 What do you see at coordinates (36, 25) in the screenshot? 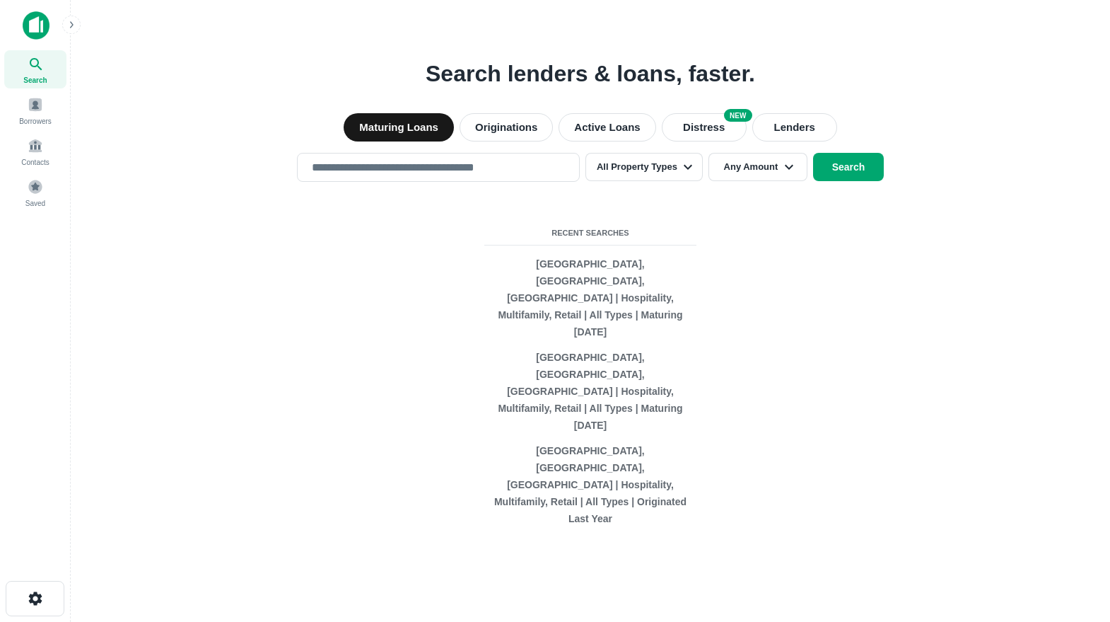
I see `img: capitalize-icon.png` at bounding box center [36, 25].